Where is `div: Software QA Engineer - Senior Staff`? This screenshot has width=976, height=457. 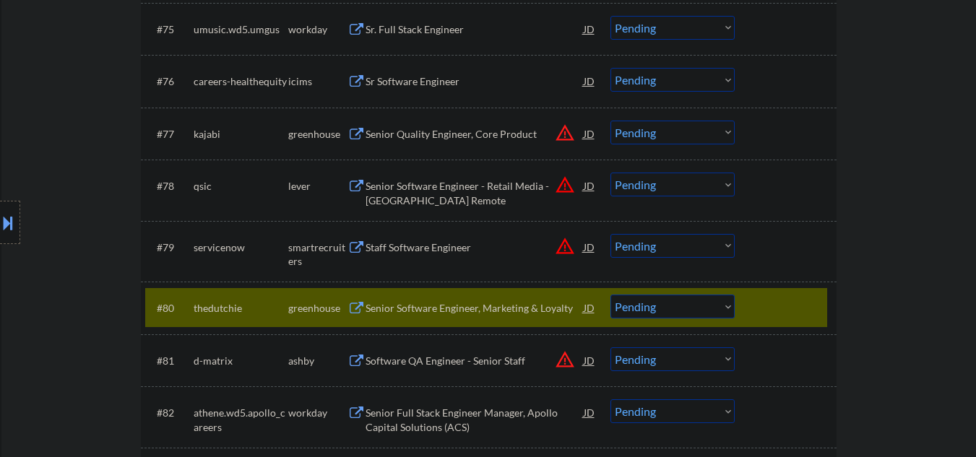
div: Software QA Engineer - Senior Staff is located at coordinates (475, 361).